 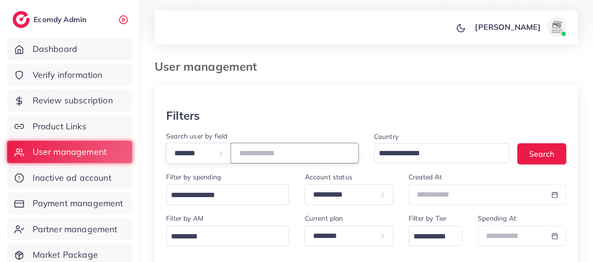 I want to click on a: logoEcomdy Admin, so click(x=50, y=19).